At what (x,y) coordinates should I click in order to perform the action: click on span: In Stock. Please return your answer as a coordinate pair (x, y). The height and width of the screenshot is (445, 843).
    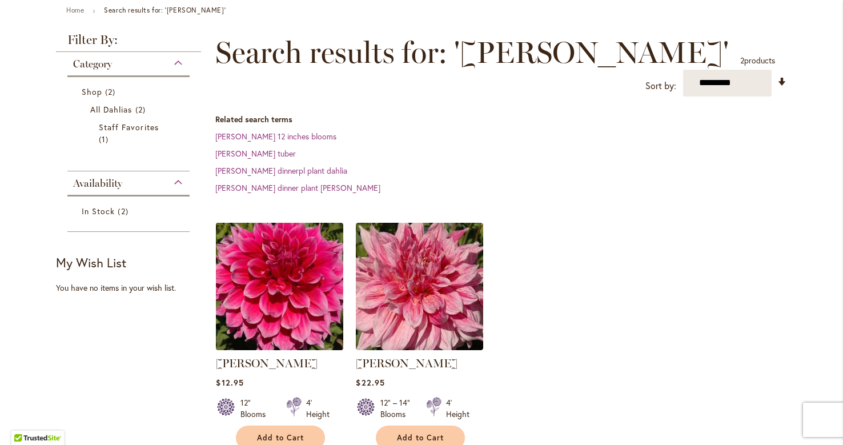
    Looking at the image, I should click on (98, 211).